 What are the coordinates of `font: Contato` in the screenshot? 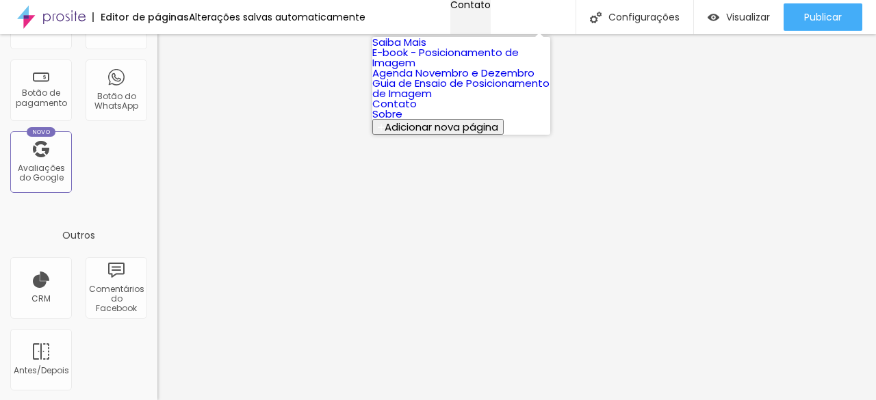 It's located at (394, 103).